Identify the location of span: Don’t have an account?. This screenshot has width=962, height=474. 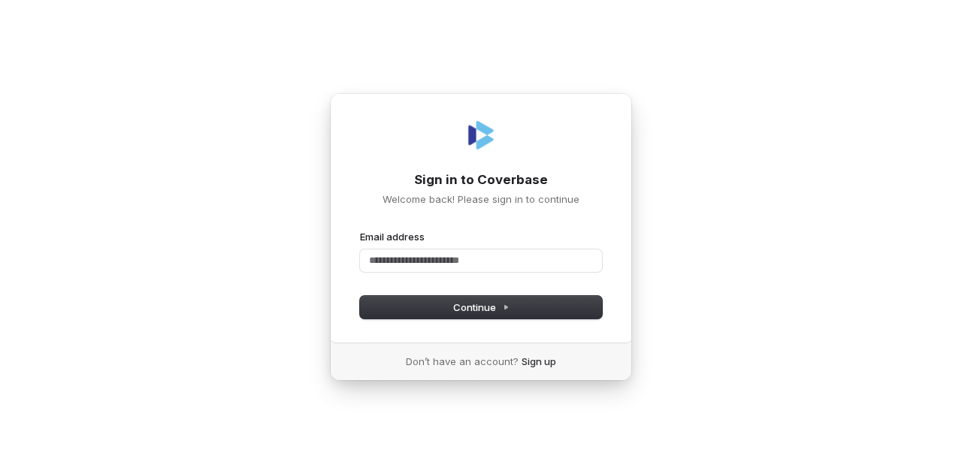
(462, 362).